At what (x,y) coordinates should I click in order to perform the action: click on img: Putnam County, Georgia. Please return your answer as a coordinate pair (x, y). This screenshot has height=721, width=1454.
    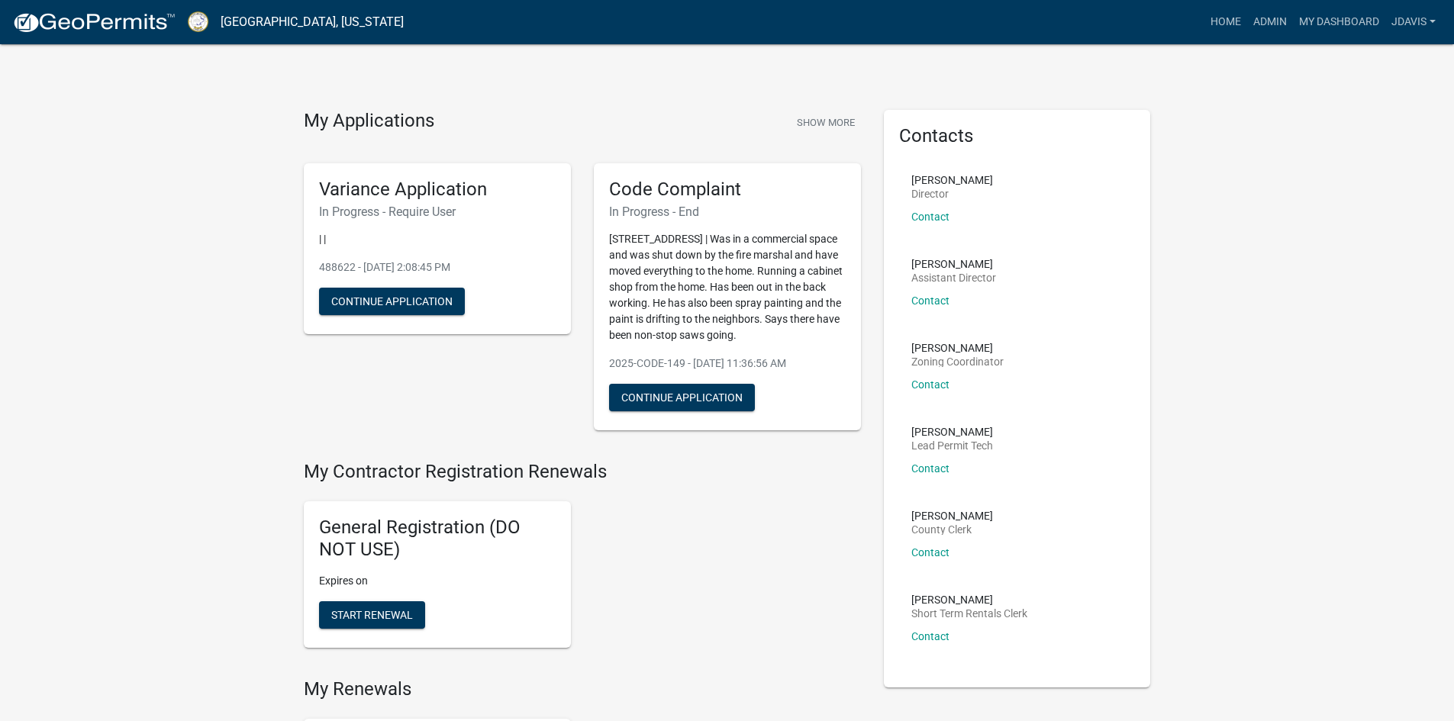
    Looking at the image, I should click on (198, 21).